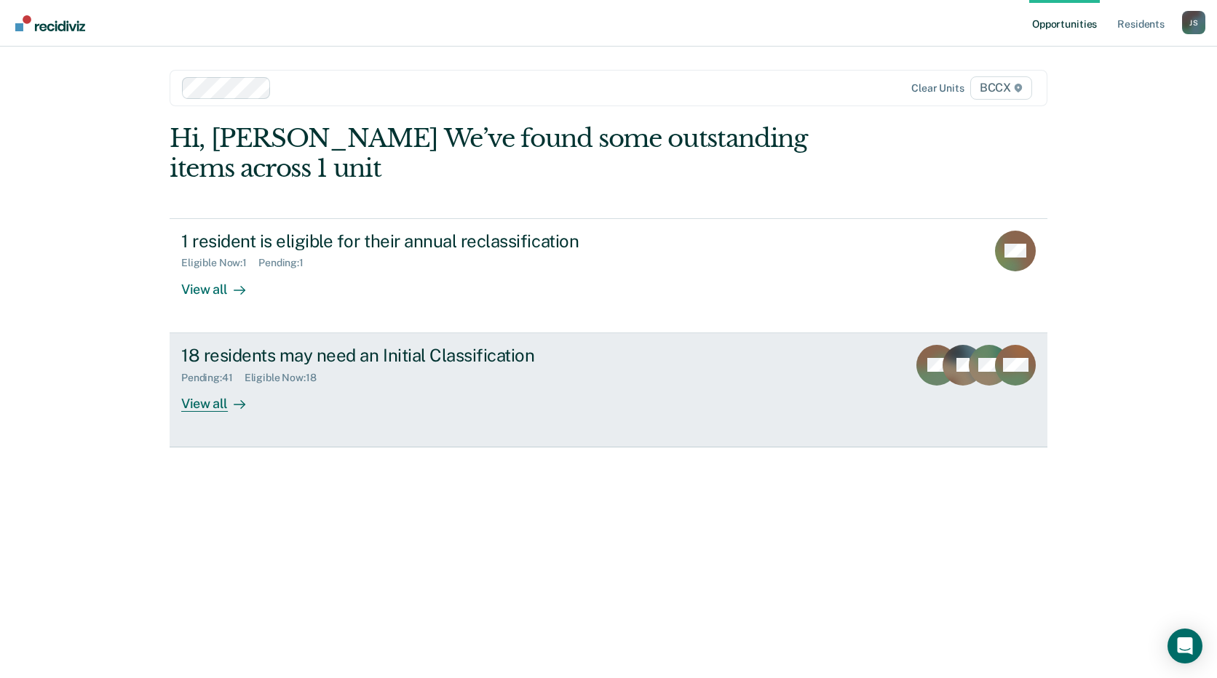 The image size is (1217, 678). I want to click on div: 1 resident is eligible for their annual reclassification, so click(437, 241).